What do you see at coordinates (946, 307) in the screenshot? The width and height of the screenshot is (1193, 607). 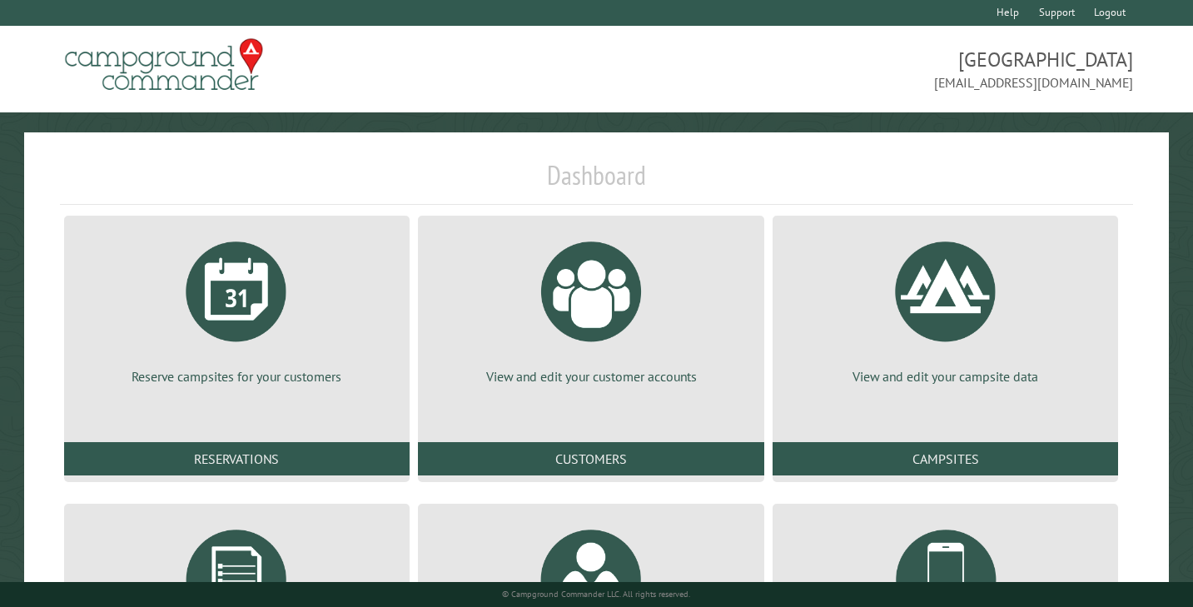 I see `a: View and edit your campsite data` at bounding box center [946, 307].